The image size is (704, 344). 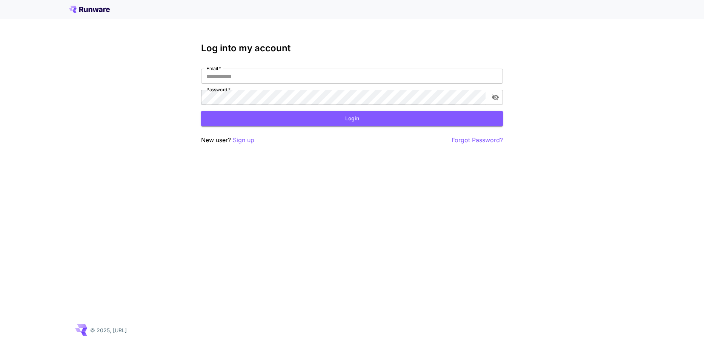 What do you see at coordinates (214, 68) in the screenshot?
I see `label: Email` at bounding box center [214, 68].